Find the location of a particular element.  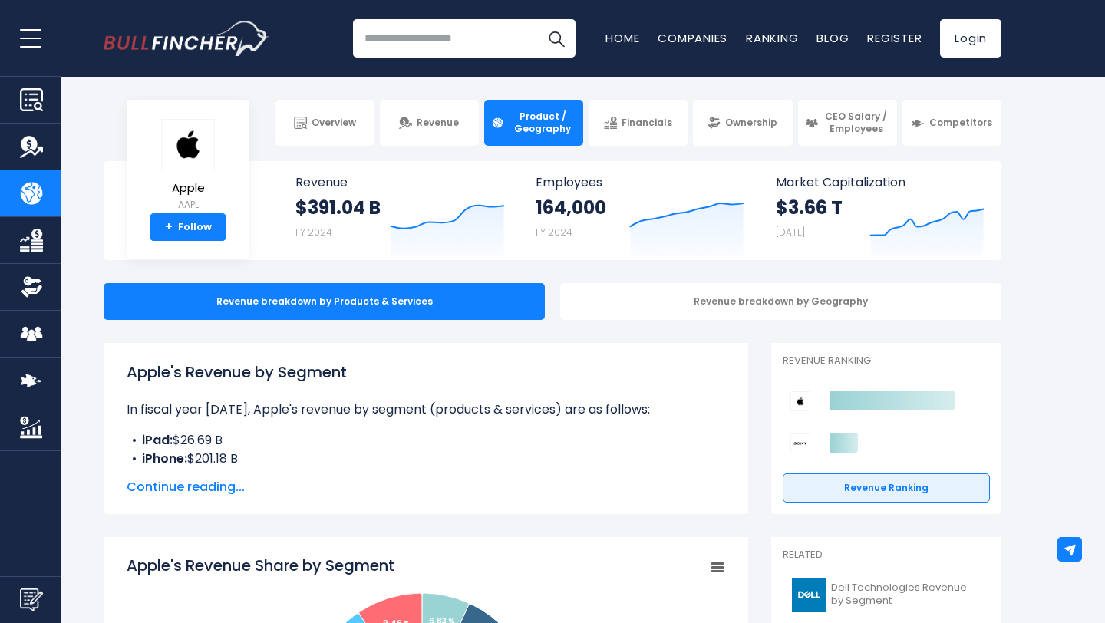

a: Ownership is located at coordinates (742, 123).